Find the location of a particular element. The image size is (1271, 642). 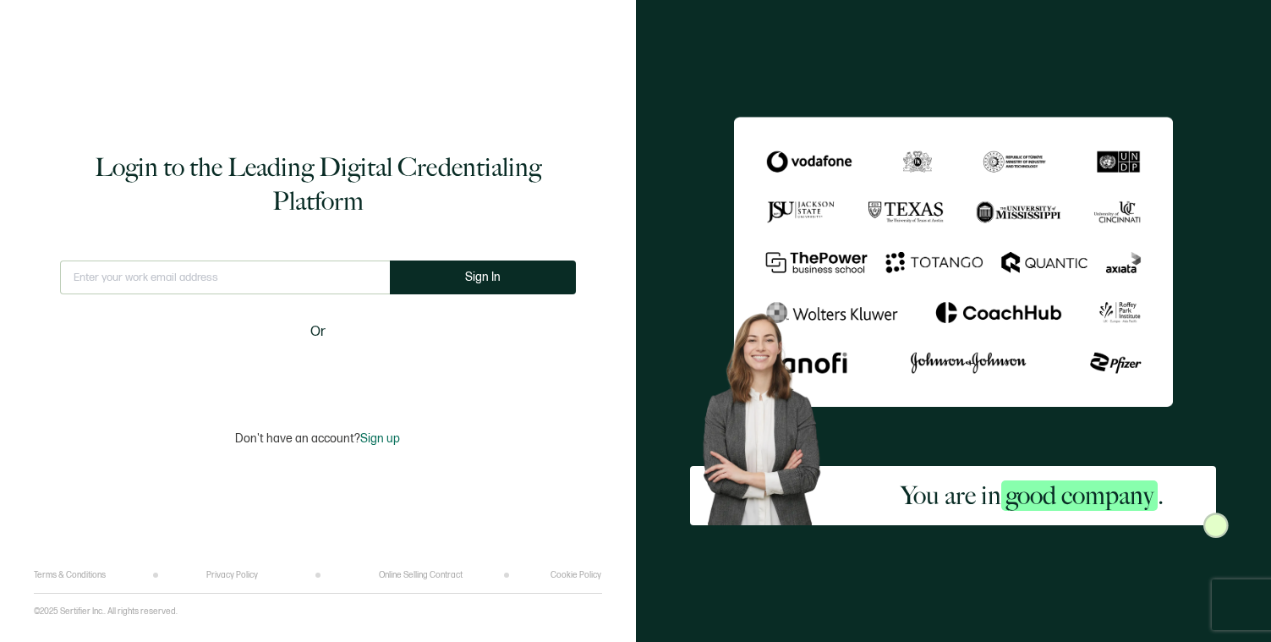

input: Enter your work email address is located at coordinates (225, 277).